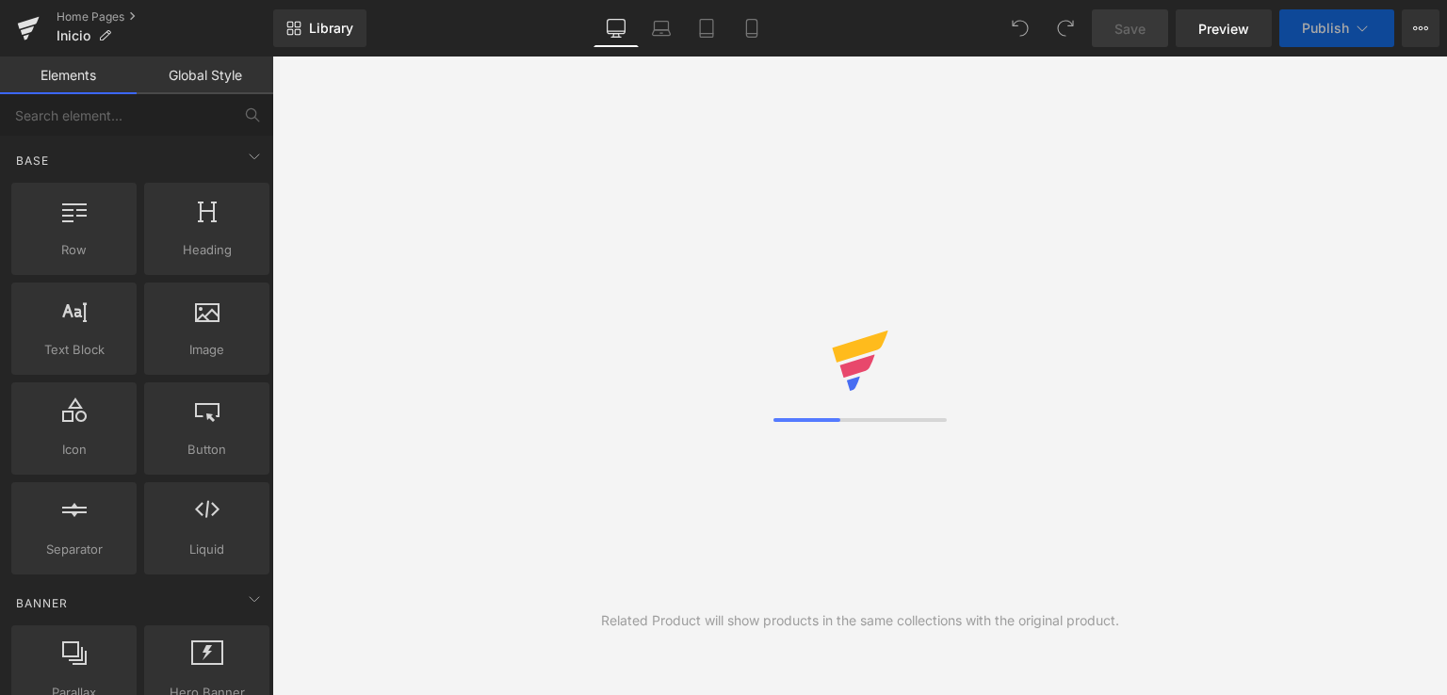 The height and width of the screenshot is (695, 1447). I want to click on span: Banner, so click(41, 603).